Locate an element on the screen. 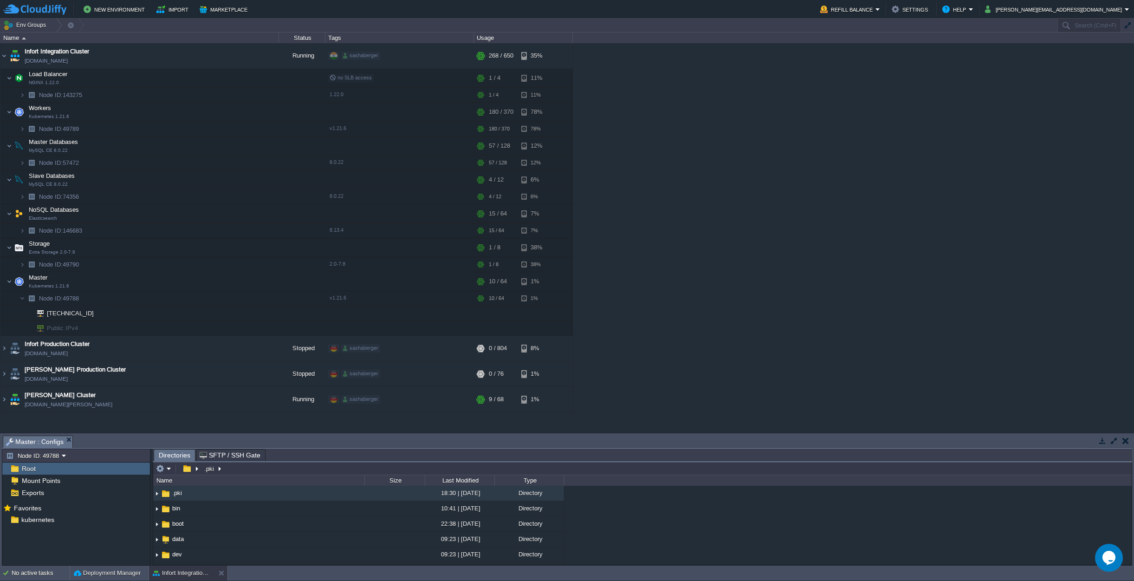 The width and height of the screenshot is (1134, 581). a: Node ID:49790 is located at coordinates (59, 264).